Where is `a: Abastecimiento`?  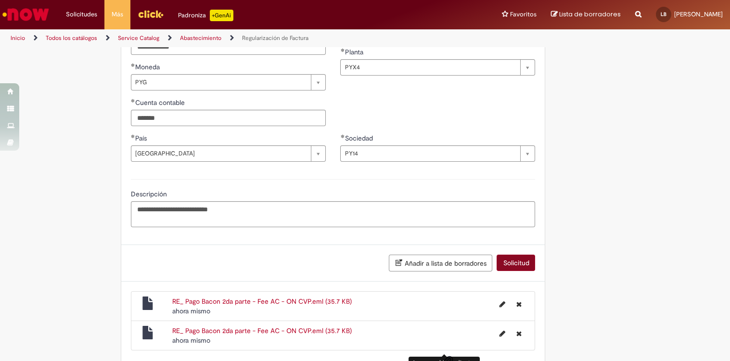 a: Abastecimiento is located at coordinates (201, 38).